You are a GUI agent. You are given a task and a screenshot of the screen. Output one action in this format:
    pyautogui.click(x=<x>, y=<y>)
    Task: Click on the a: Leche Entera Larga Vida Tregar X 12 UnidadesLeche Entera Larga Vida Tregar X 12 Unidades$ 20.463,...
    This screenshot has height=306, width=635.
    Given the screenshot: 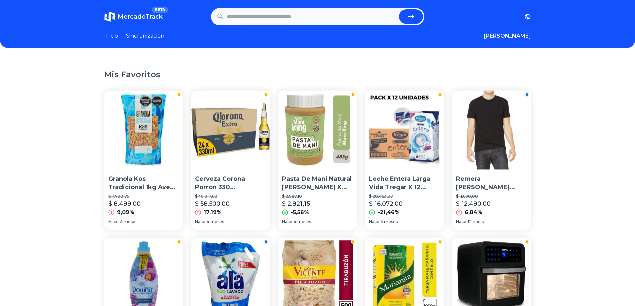 What is the action you would take?
    pyautogui.click(x=404, y=160)
    